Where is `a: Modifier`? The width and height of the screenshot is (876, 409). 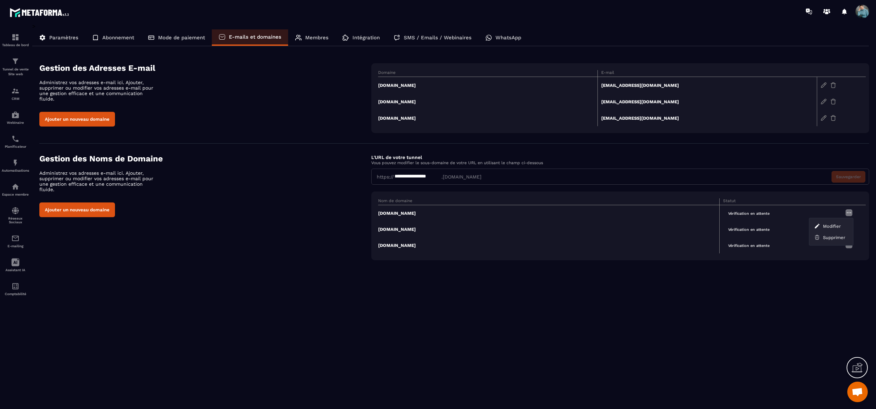
a: Modifier is located at coordinates (831, 226).